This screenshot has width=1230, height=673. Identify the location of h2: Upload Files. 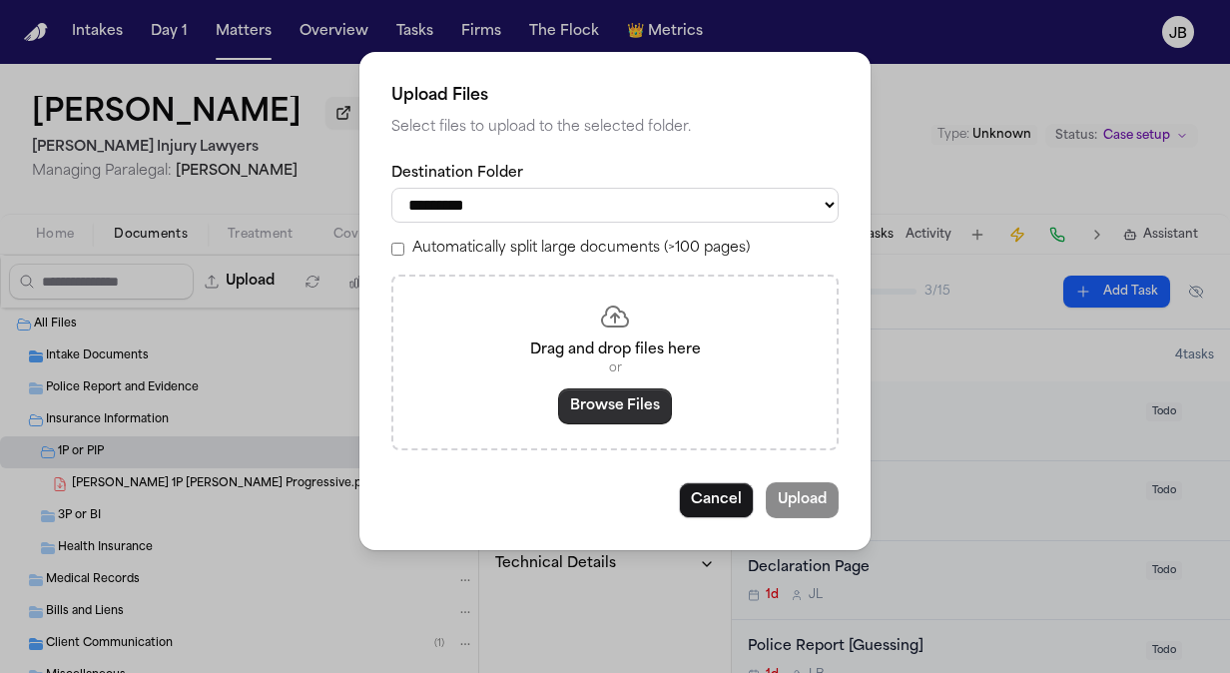
(615, 96).